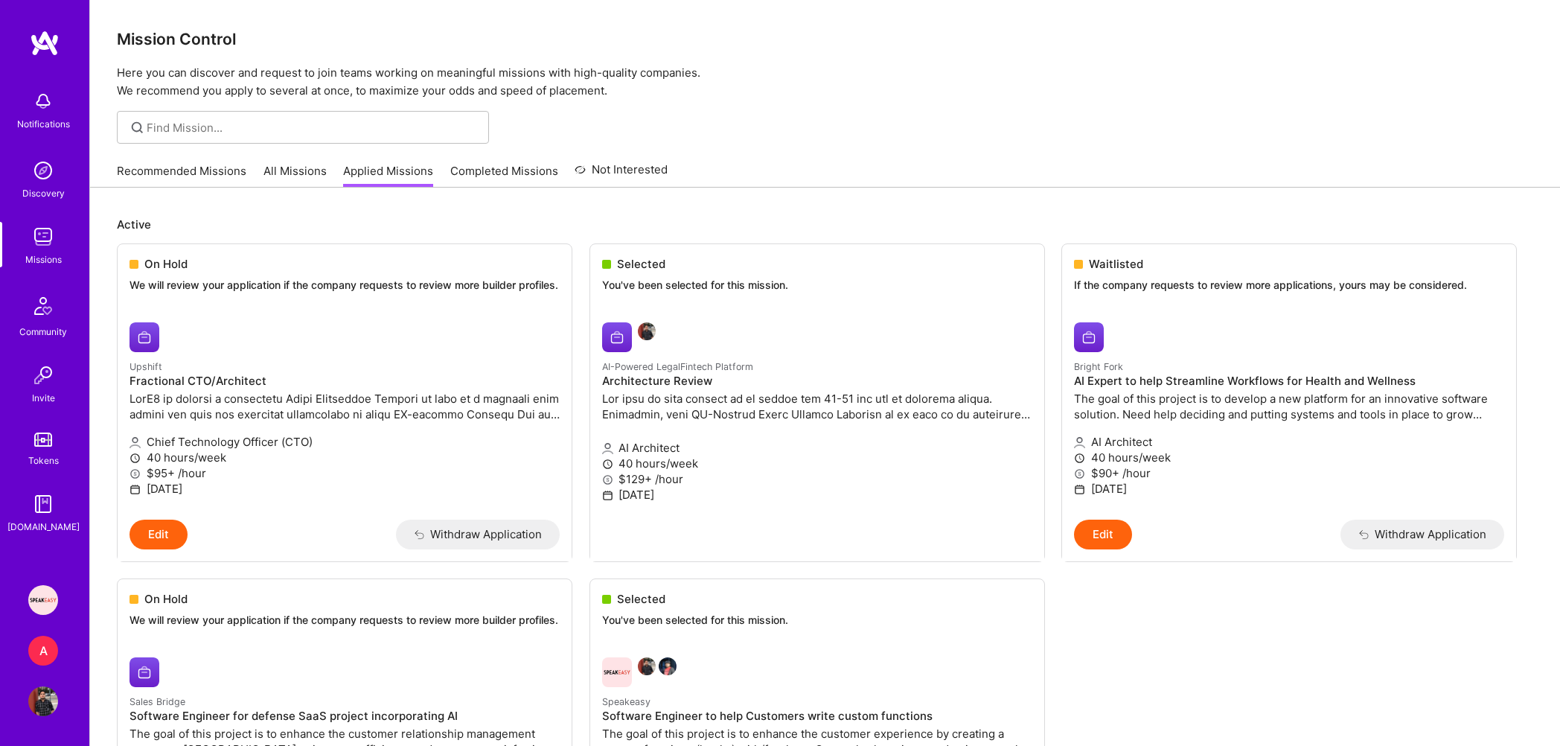 Image resolution: width=1560 pixels, height=746 pixels. I want to click on a: Completed Missions, so click(504, 175).